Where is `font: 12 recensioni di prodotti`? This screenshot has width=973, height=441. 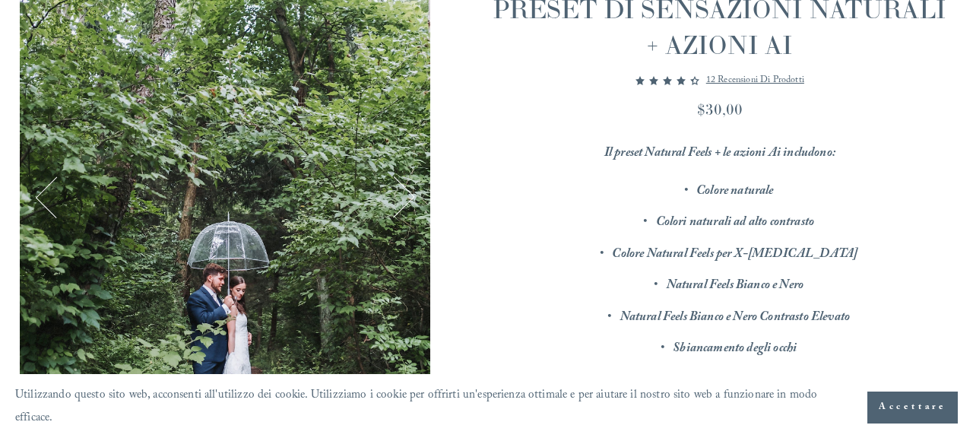
font: 12 recensioni di prodotti is located at coordinates (755, 81).